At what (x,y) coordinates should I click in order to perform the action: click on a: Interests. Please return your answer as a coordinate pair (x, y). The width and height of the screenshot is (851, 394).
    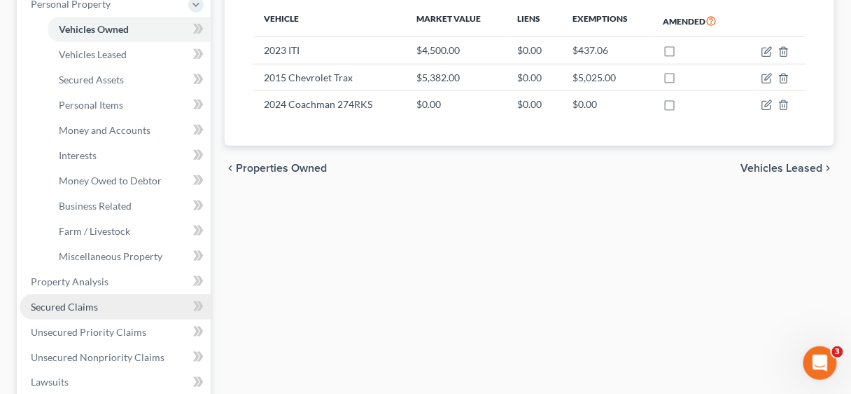
    Looking at the image, I should click on (129, 155).